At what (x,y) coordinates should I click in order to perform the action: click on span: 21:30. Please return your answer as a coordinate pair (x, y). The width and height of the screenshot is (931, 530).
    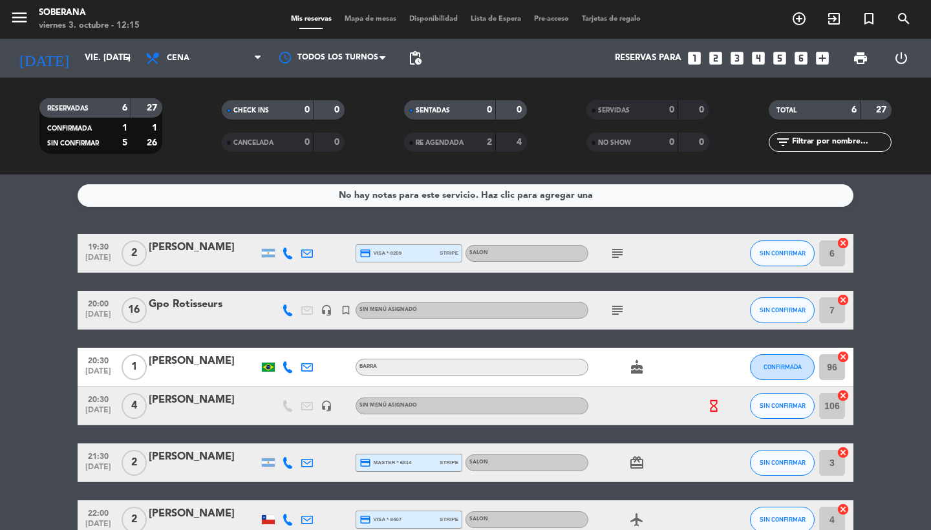
    Looking at the image, I should click on (98, 455).